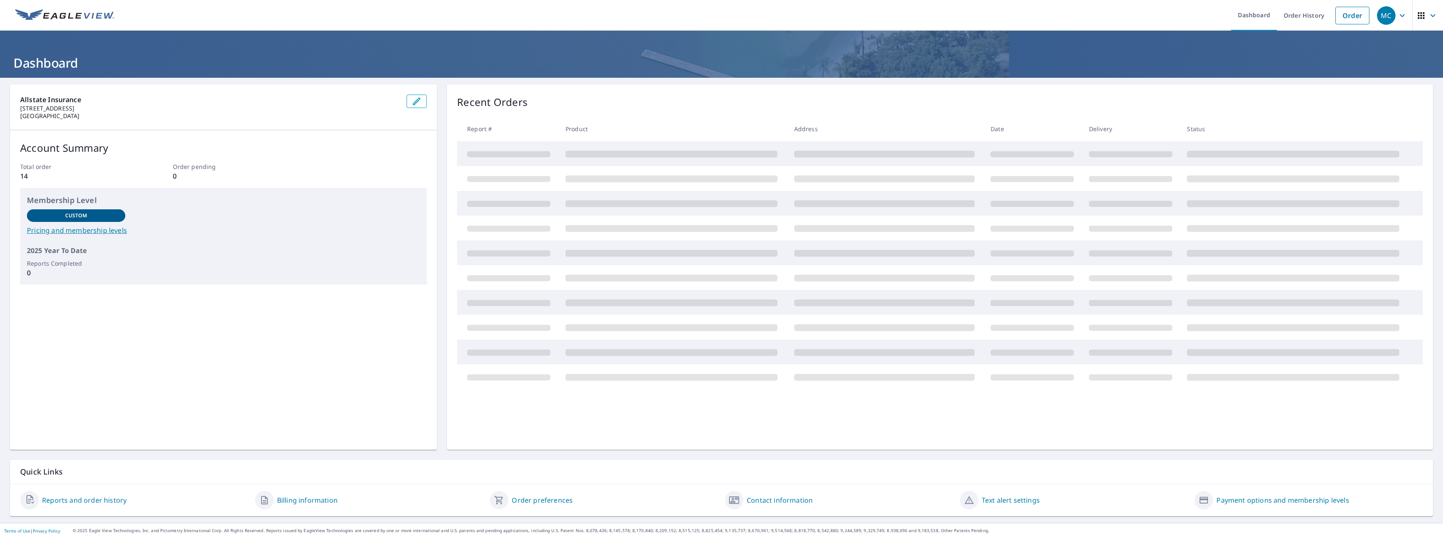 The height and width of the screenshot is (538, 1443). What do you see at coordinates (76, 216) in the screenshot?
I see `p: Custom` at bounding box center [76, 216].